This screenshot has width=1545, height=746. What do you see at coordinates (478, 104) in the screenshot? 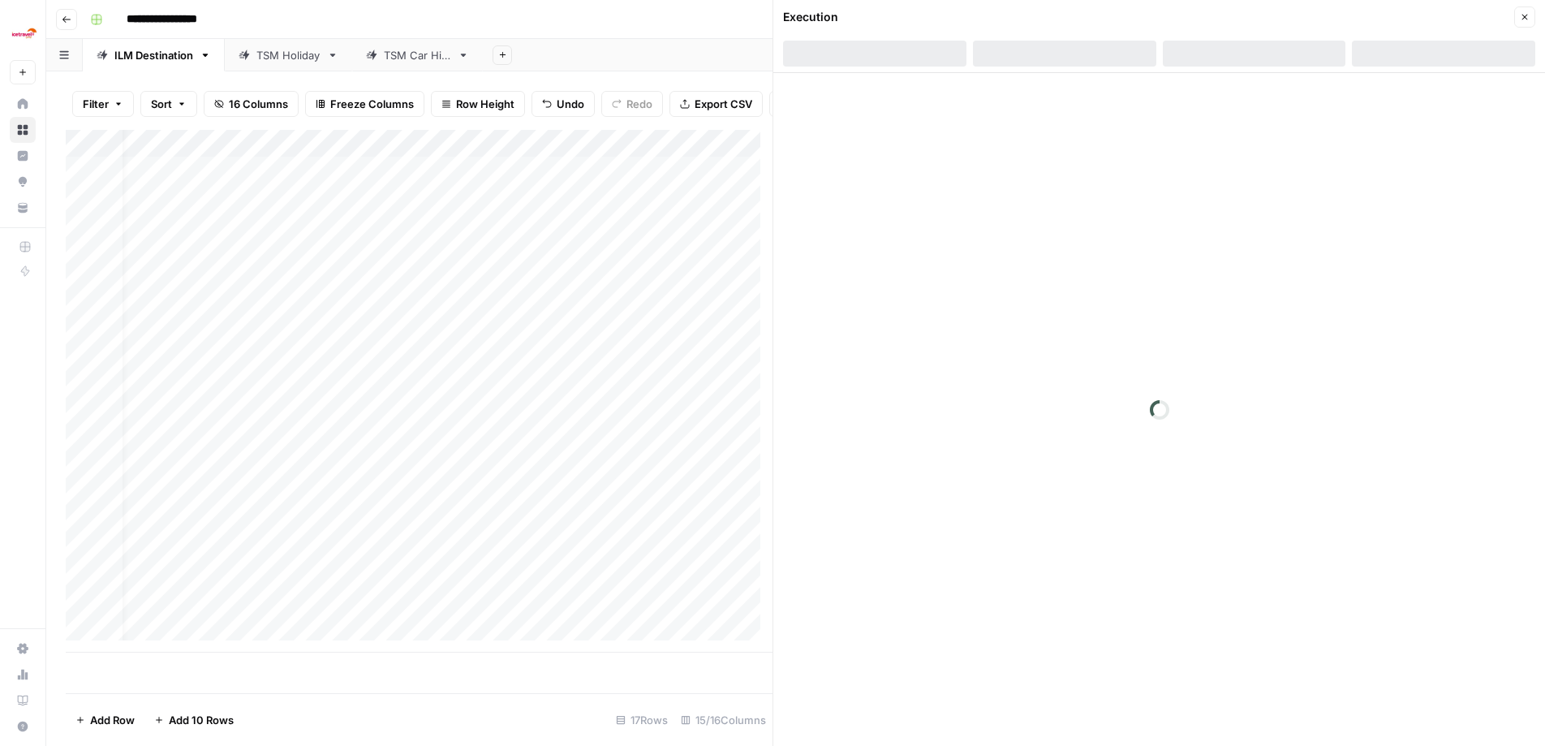
I see `button: Row Height` at bounding box center [478, 104].